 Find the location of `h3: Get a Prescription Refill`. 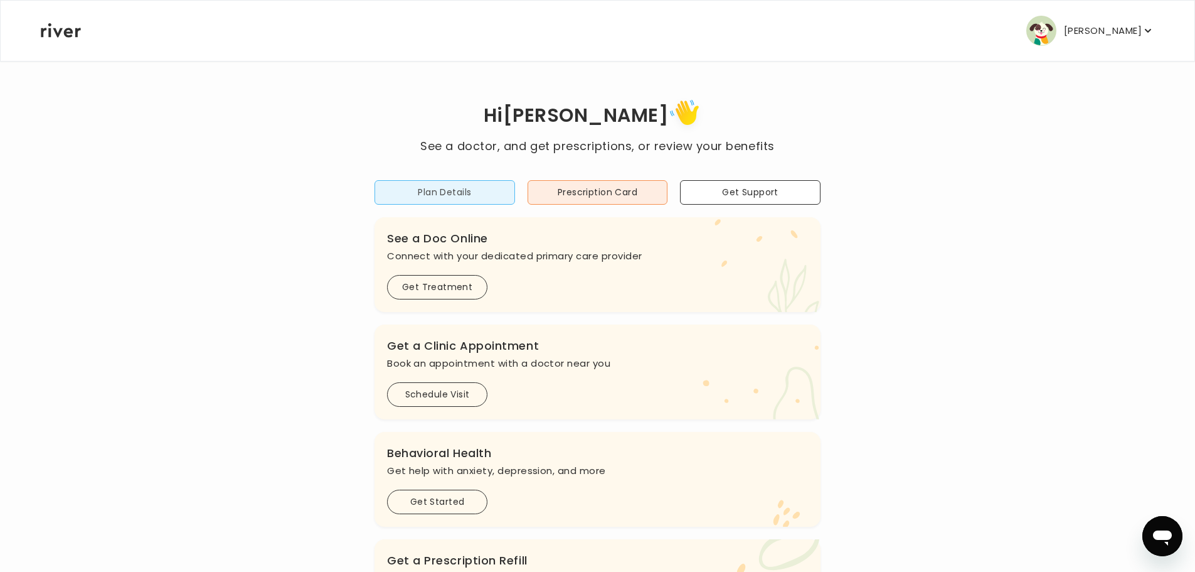

h3: Get a Prescription Refill is located at coordinates (597, 560).